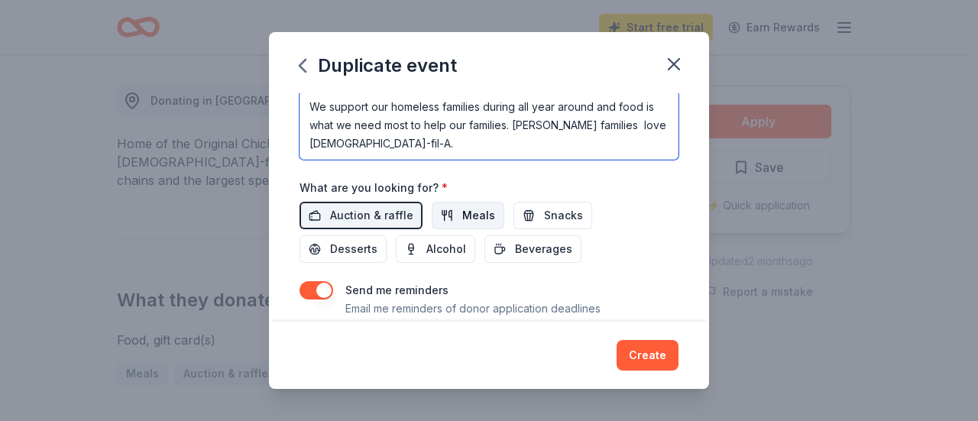 The width and height of the screenshot is (978, 421). What do you see at coordinates (543, 249) in the screenshot?
I see `span: Beverages` at bounding box center [543, 249].